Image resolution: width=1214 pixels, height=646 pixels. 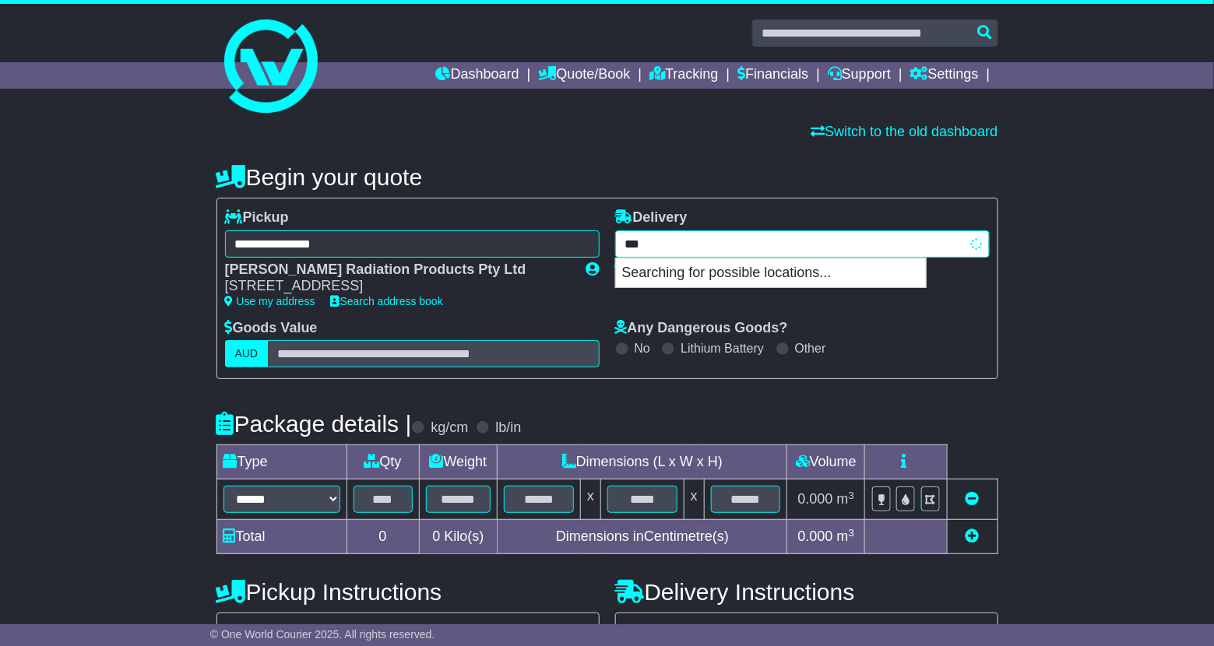 What do you see at coordinates (458, 537) in the screenshot?
I see `td: Kilo(s)` at bounding box center [458, 537].